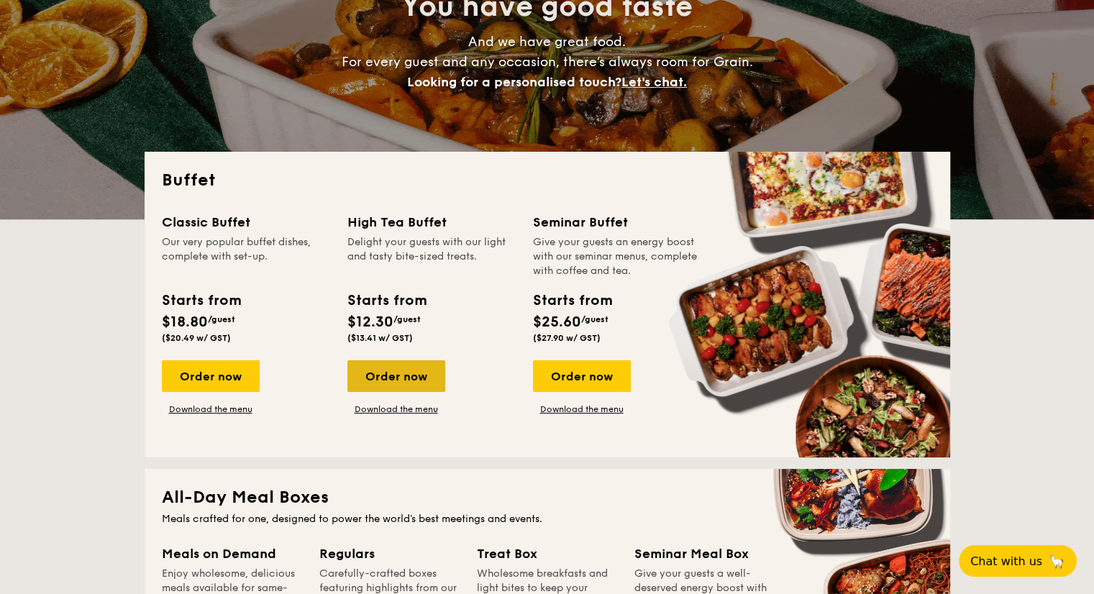  I want to click on span: Looking for a personalised touch?, so click(514, 82).